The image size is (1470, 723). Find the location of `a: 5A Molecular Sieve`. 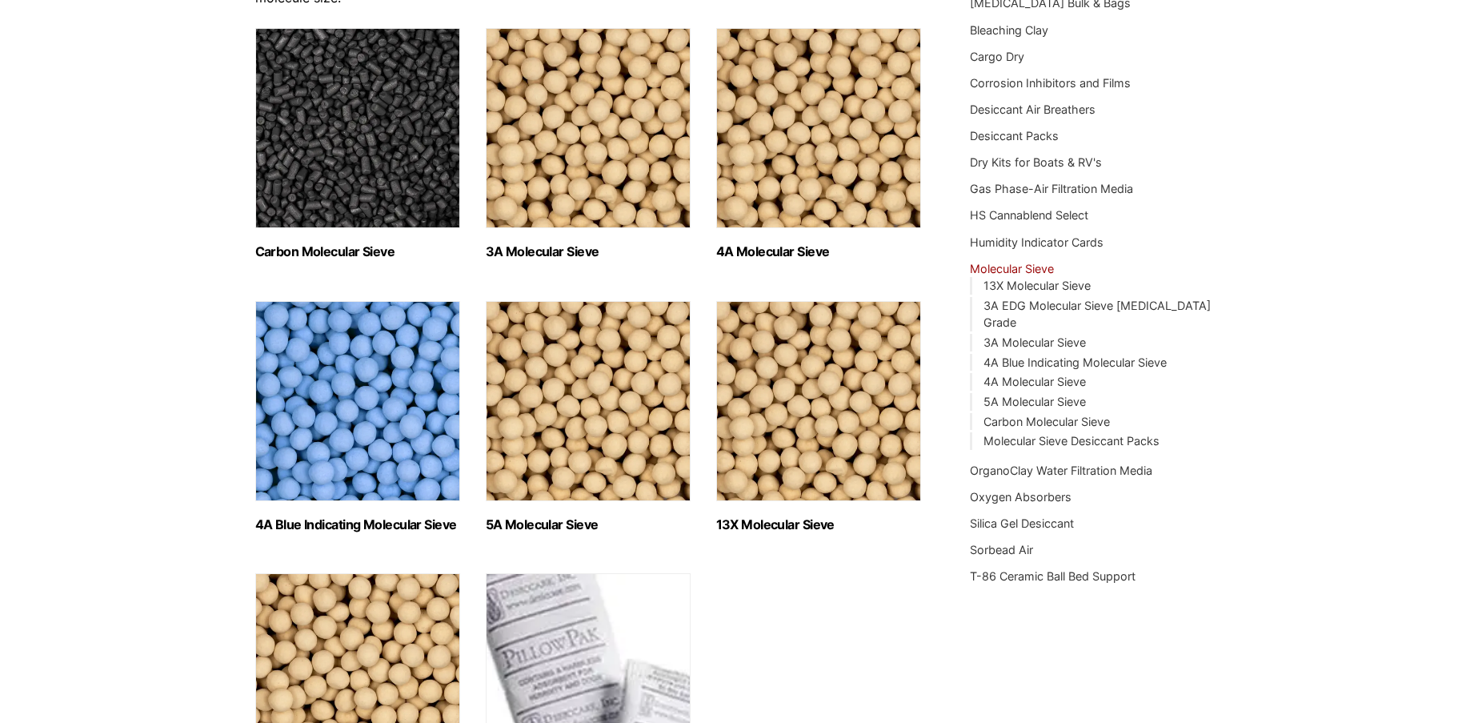

a: 5A Molecular Sieve is located at coordinates (1035, 401).